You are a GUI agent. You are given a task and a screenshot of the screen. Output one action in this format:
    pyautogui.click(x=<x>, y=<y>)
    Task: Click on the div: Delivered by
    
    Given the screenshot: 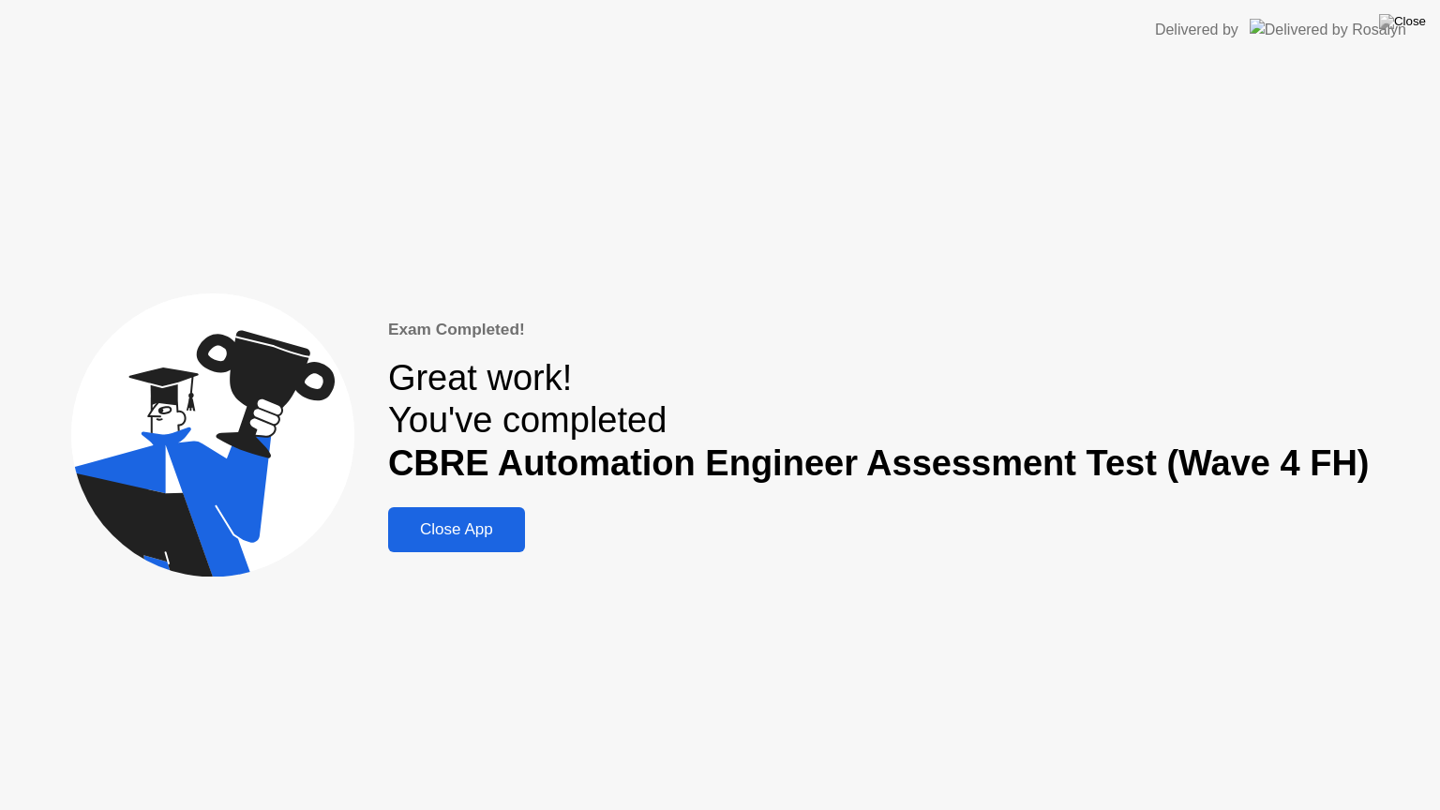 What is the action you would take?
    pyautogui.click(x=1196, y=30)
    